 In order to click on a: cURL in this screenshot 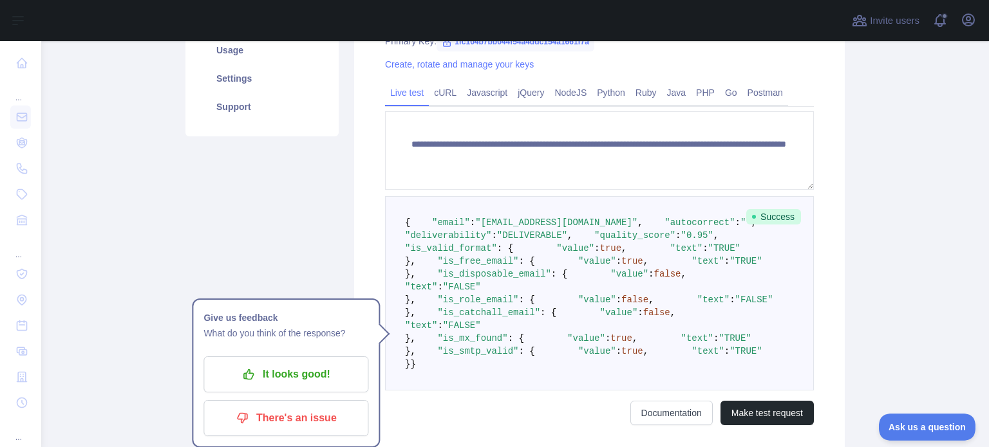, I will do `click(445, 93)`.